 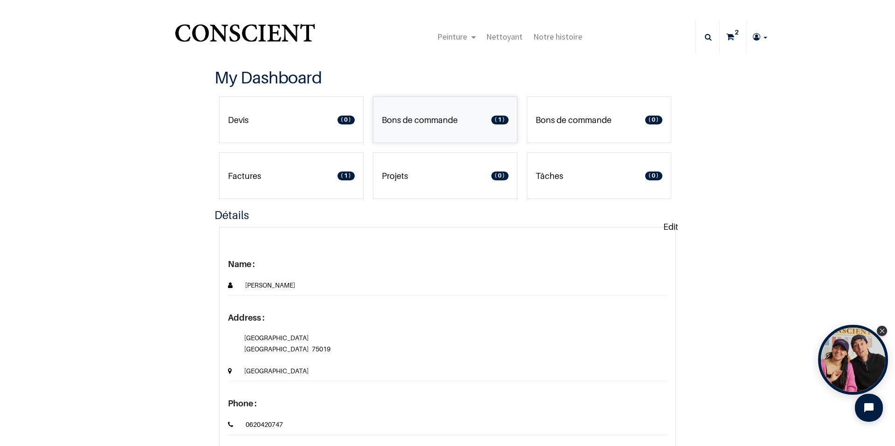 I want to click on span: 0620420747, so click(x=259, y=425).